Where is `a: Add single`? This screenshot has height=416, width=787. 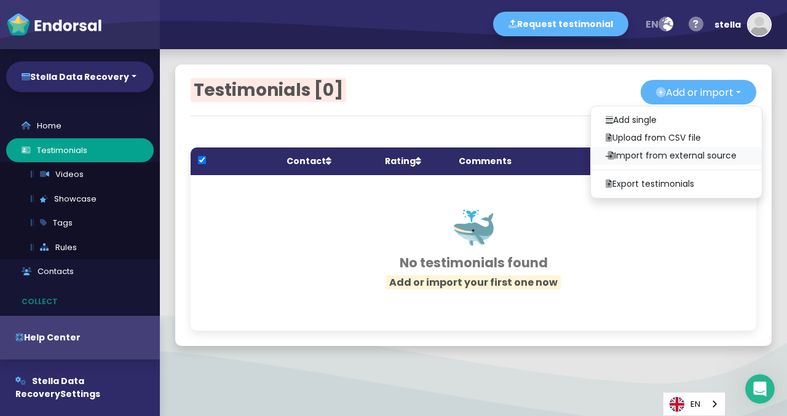
a: Add single is located at coordinates (676, 120).